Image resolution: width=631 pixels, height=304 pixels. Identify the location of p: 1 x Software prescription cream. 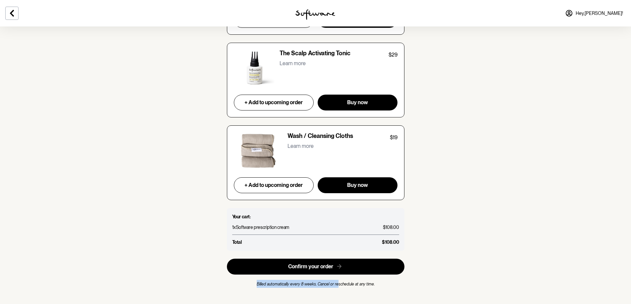
(260, 227).